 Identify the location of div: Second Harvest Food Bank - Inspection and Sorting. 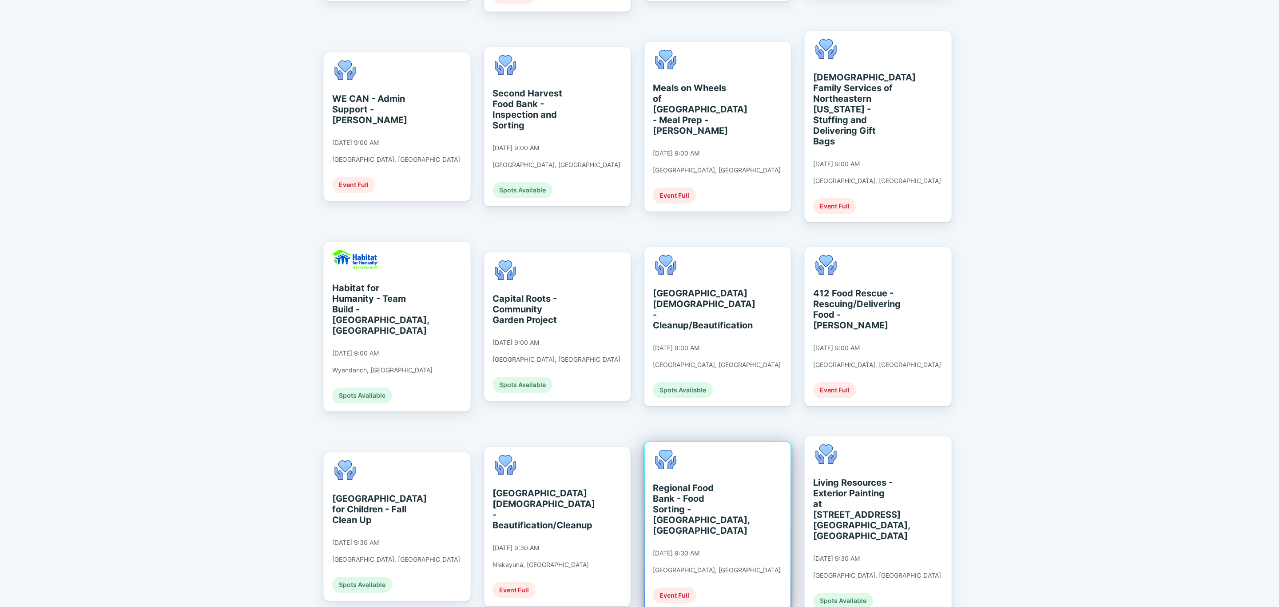
(533, 109).